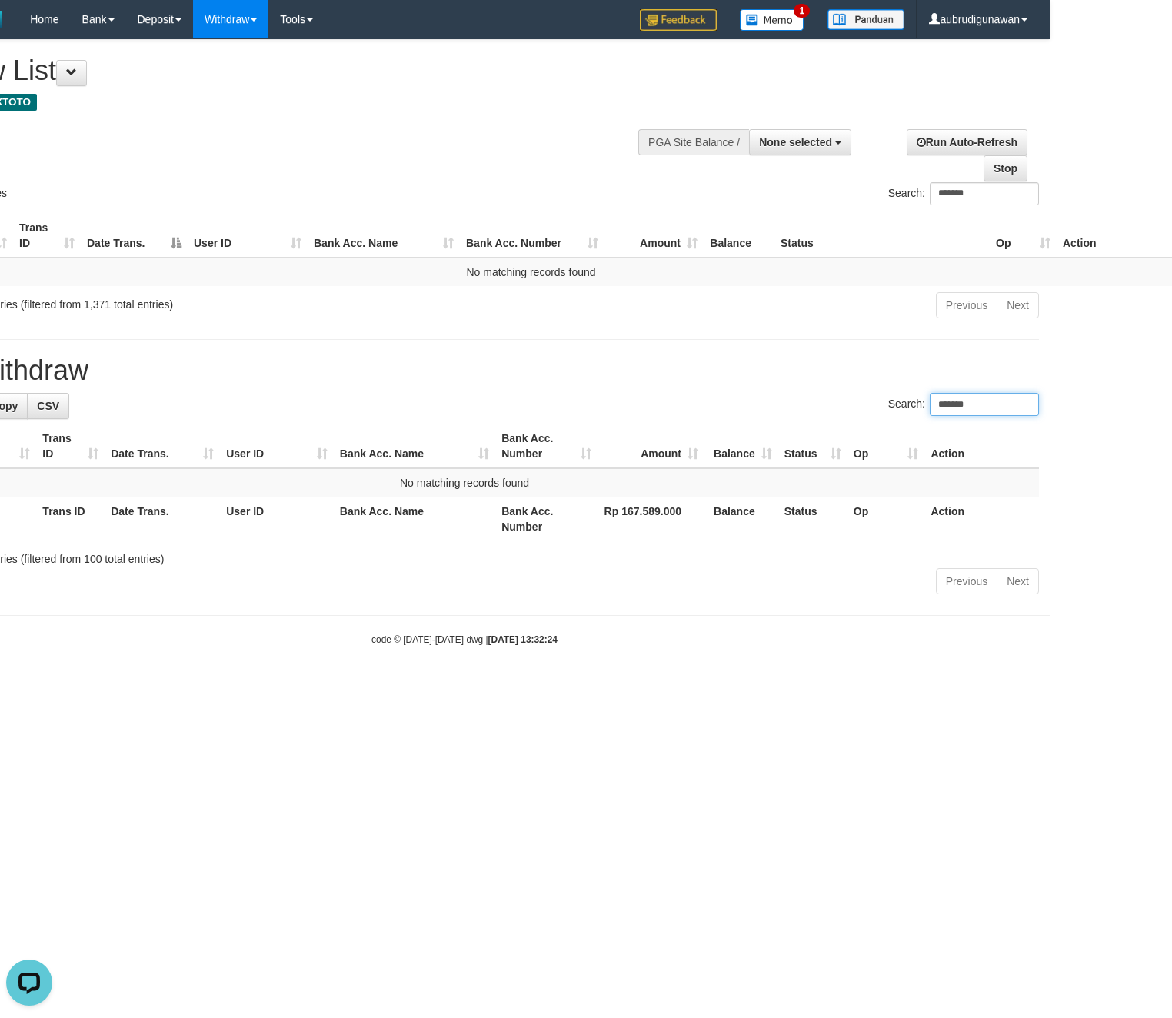 The image size is (1172, 1018). What do you see at coordinates (48, 406) in the screenshot?
I see `a: CSV` at bounding box center [48, 406].